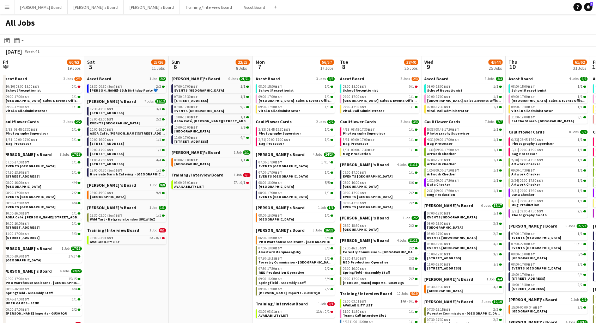 This screenshot has height=323, width=596. I want to click on span: 7 Jobs, so click(149, 102).